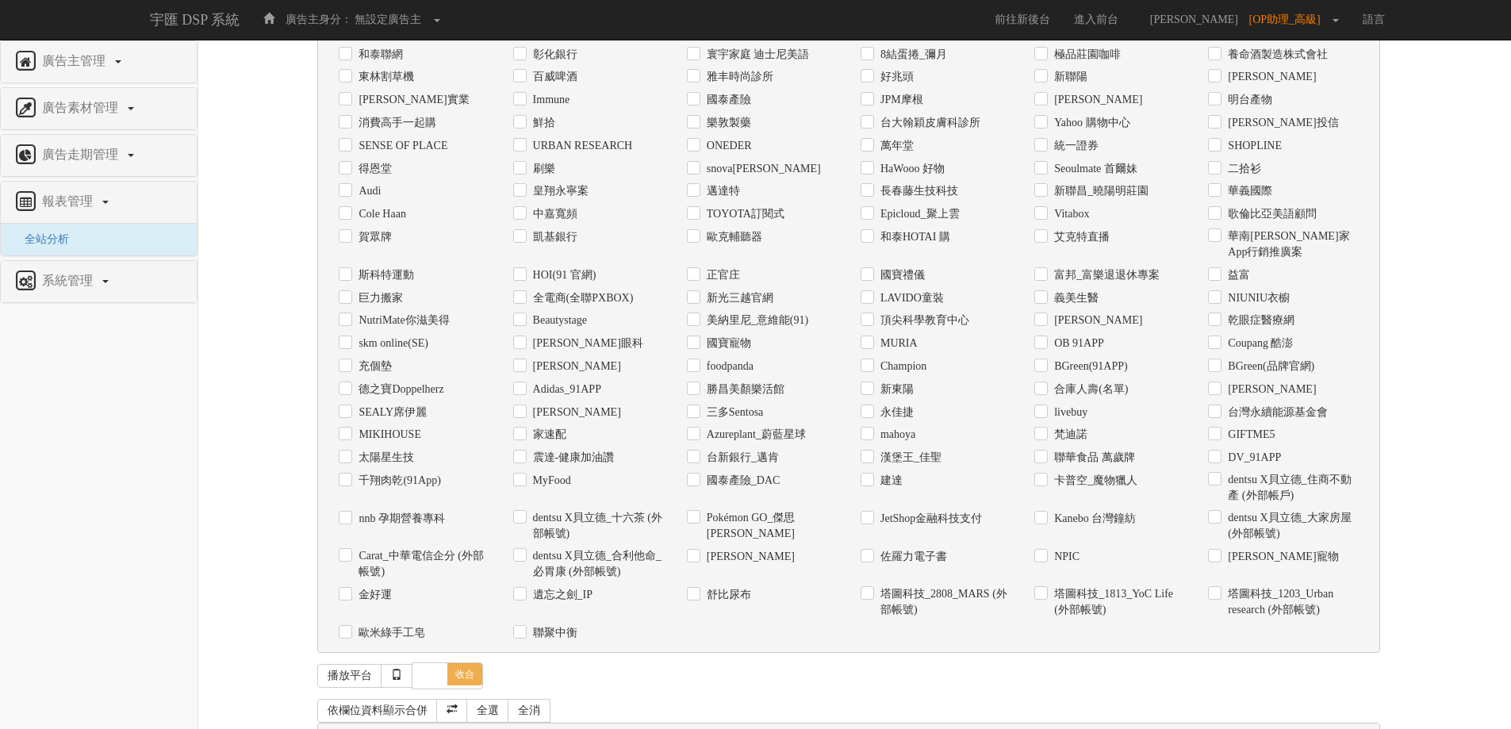 Image resolution: width=1511 pixels, height=729 pixels. Describe the element at coordinates (1270, 214) in the screenshot. I see `label: 歌倫比亞美語顧問` at that location.